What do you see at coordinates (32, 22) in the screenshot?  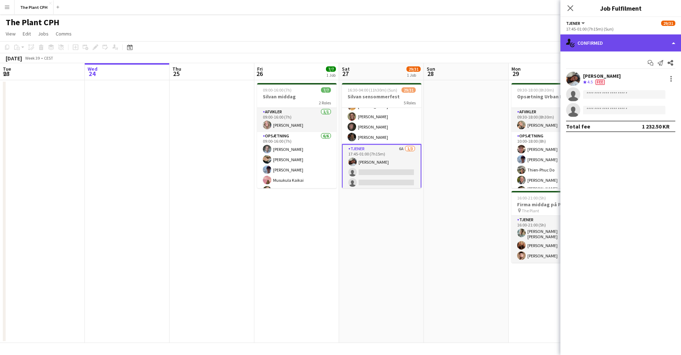 I see `h1: The Plant CPH` at bounding box center [32, 22].